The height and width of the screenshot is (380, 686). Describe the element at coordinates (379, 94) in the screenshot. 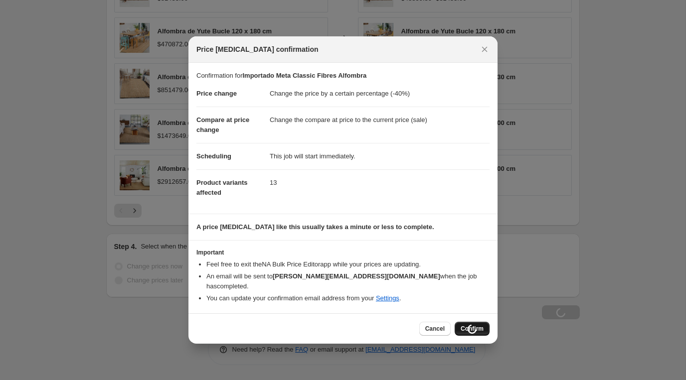

I see `dd: Change the price by a certain percentage (-40%)` at that location.